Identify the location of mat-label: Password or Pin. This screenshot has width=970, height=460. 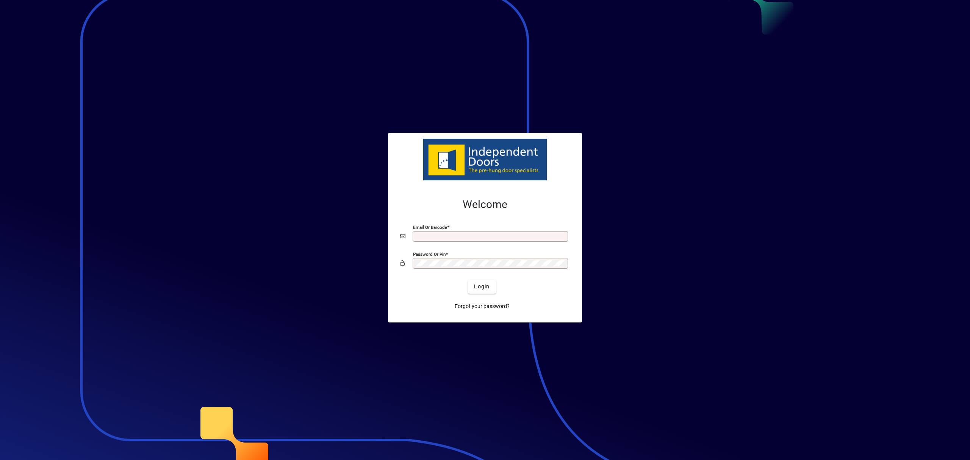
(429, 254).